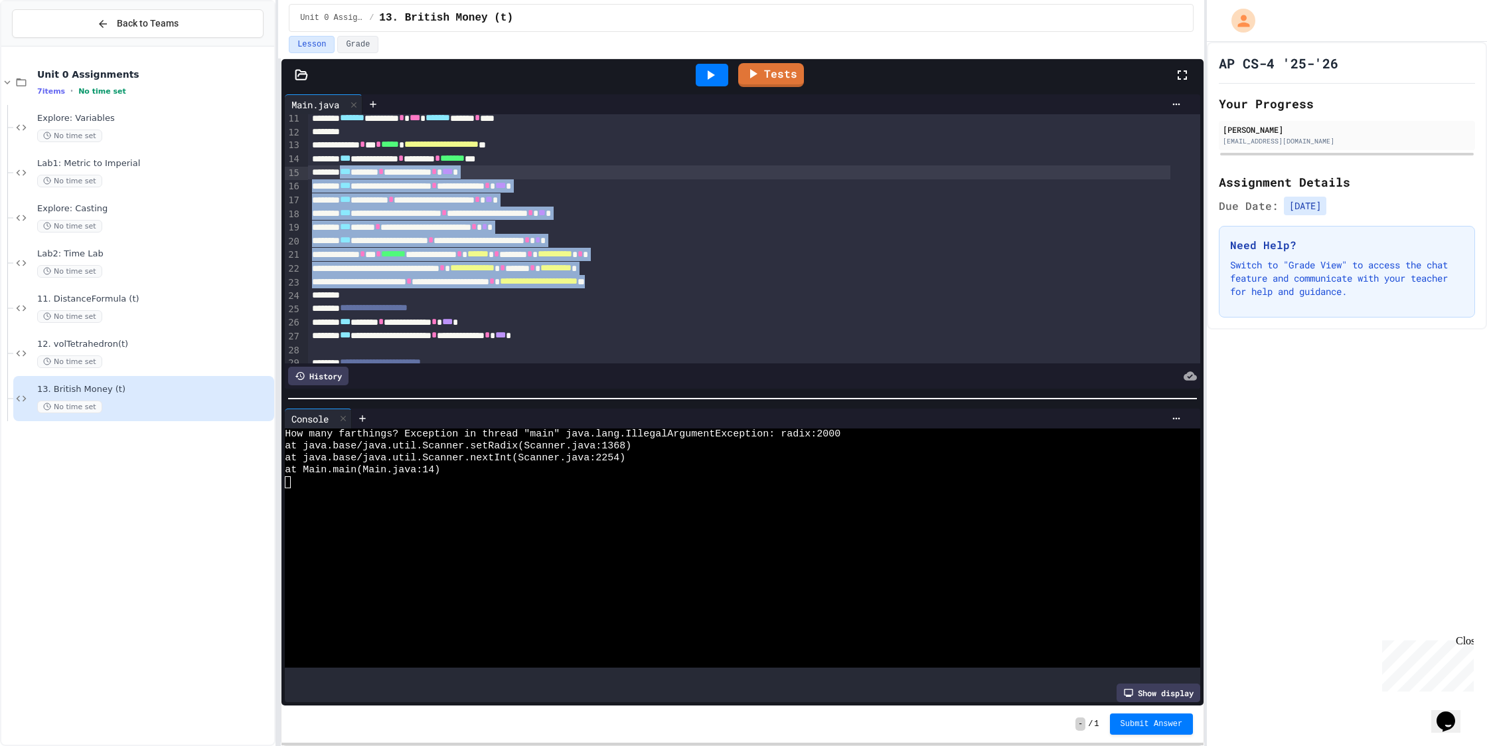 This screenshot has width=1487, height=746. Describe the element at coordinates (358, 44) in the screenshot. I see `button: Grade` at that location.